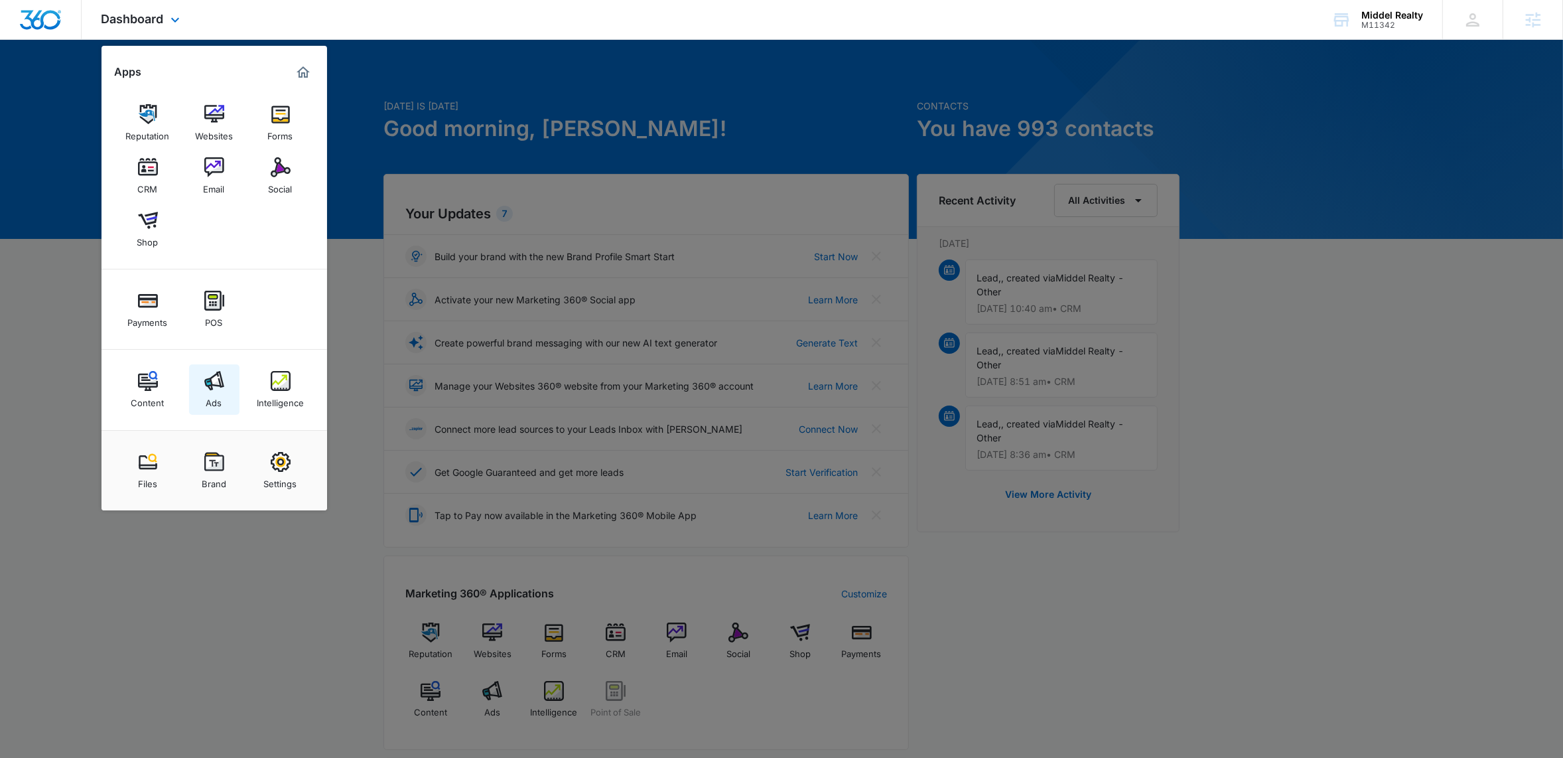 This screenshot has height=758, width=1563. Describe the element at coordinates (148, 186) in the screenshot. I see `div: CRM` at that location.